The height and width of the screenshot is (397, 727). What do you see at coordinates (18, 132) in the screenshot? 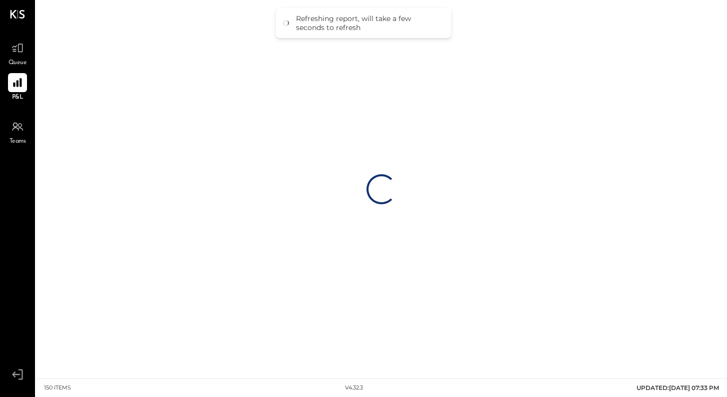
I see `a: Teams` at bounding box center [18, 132].